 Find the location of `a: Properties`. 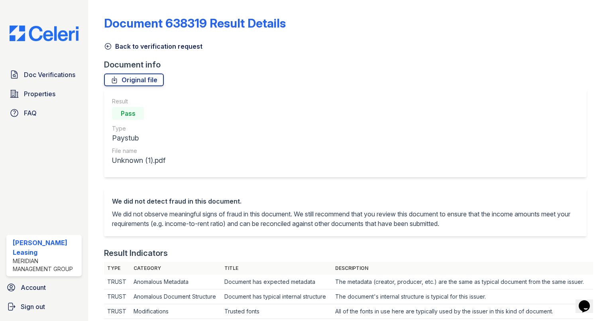

a: Properties is located at coordinates (44, 94).